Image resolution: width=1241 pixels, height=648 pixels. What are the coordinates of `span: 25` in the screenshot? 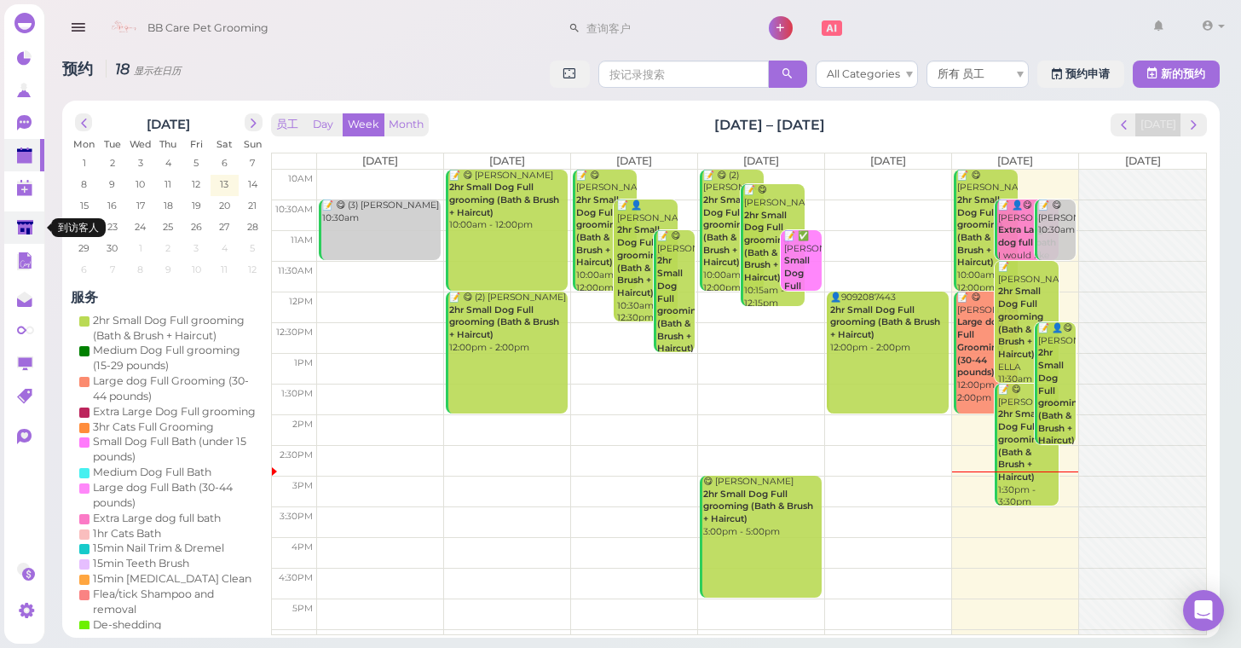 It's located at (169, 227).